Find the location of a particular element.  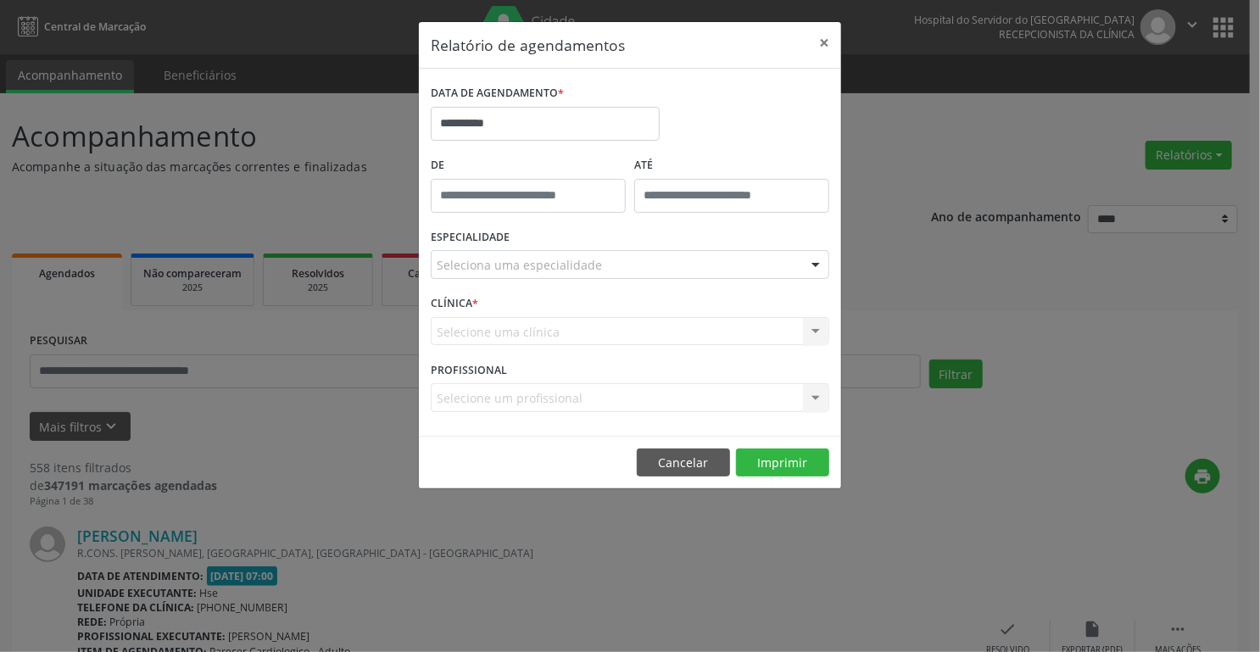

label: PROFISSIONAL is located at coordinates (469, 370).